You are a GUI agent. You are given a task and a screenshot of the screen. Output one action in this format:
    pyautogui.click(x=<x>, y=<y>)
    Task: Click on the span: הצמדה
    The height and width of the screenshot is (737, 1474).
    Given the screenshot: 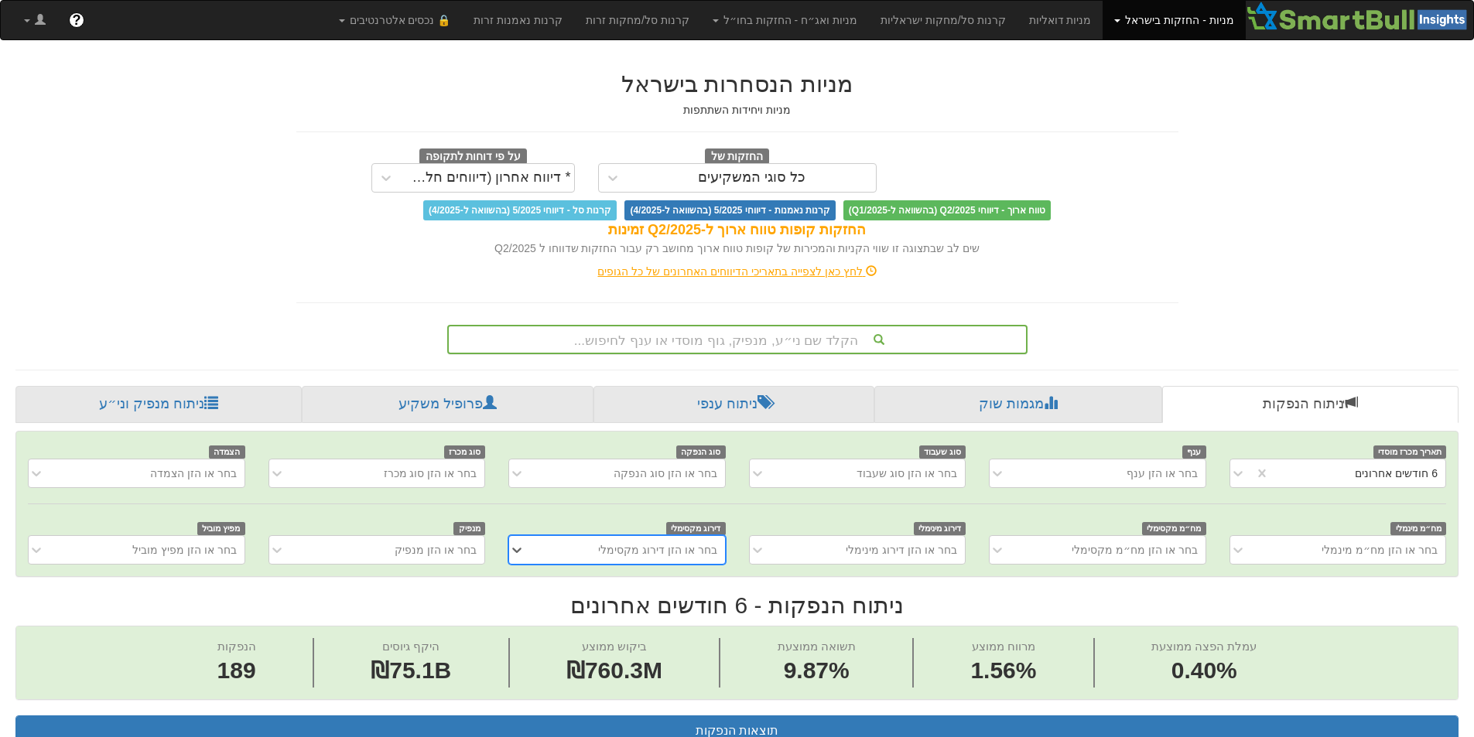 What is the action you would take?
    pyautogui.click(x=227, y=452)
    